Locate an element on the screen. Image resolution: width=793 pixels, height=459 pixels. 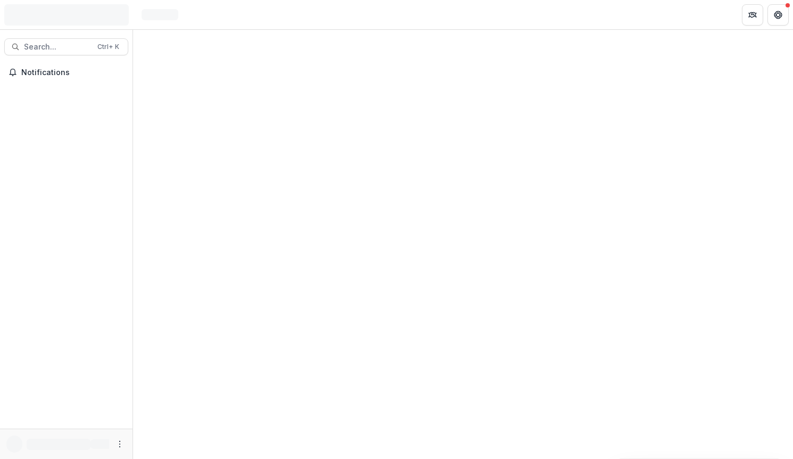
button: Search... is located at coordinates (66, 47).